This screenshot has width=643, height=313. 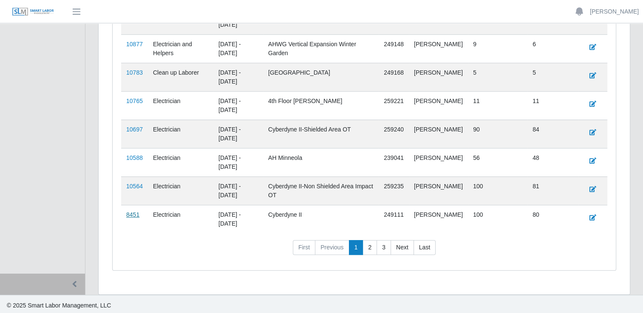 What do you see at coordinates (497, 48) in the screenshot?
I see `td: 9` at bounding box center [497, 48].